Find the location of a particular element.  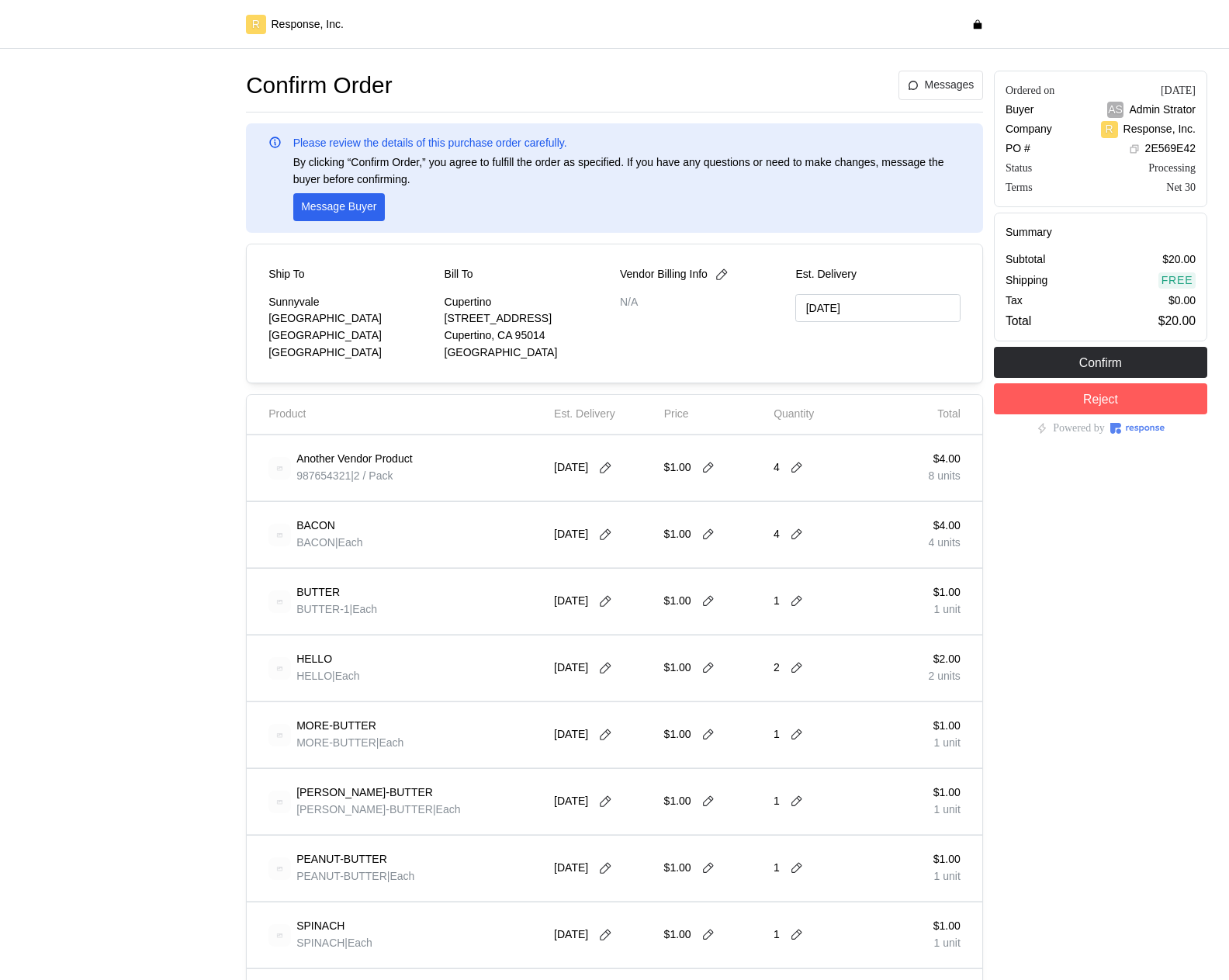

p: 8 units is located at coordinates (945, 476).